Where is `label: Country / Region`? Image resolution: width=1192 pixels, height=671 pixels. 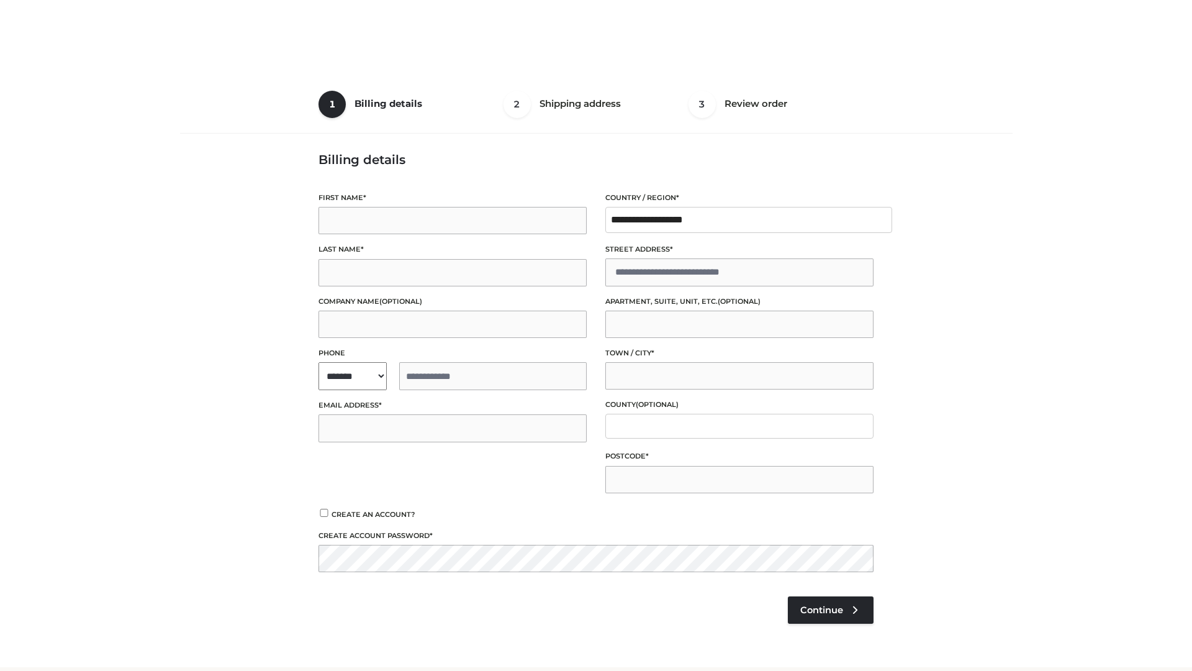
label: Country / Region is located at coordinates (740, 197).